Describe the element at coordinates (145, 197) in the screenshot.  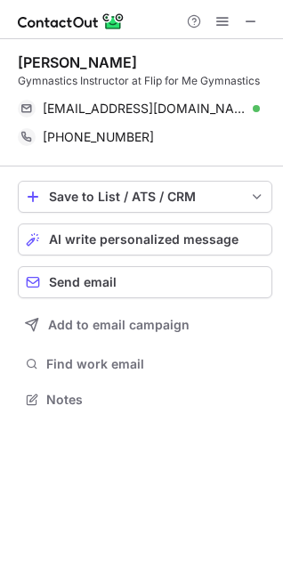
I see `div: Save to List / ATS / CRM` at that location.